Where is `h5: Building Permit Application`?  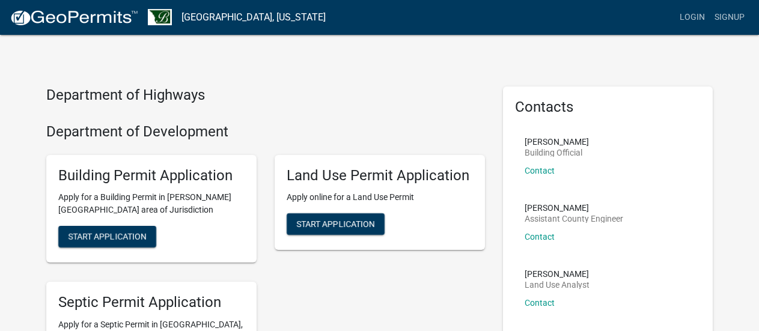
h5: Building Permit Application is located at coordinates (151, 175).